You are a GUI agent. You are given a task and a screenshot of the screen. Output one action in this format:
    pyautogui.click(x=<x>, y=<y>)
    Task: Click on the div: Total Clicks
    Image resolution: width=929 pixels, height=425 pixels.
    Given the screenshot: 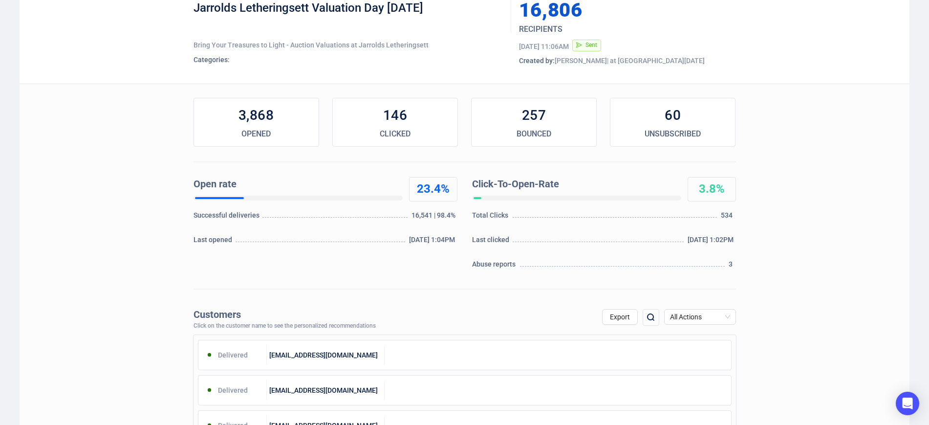 What is the action you would take?
    pyautogui.click(x=492, y=218)
    